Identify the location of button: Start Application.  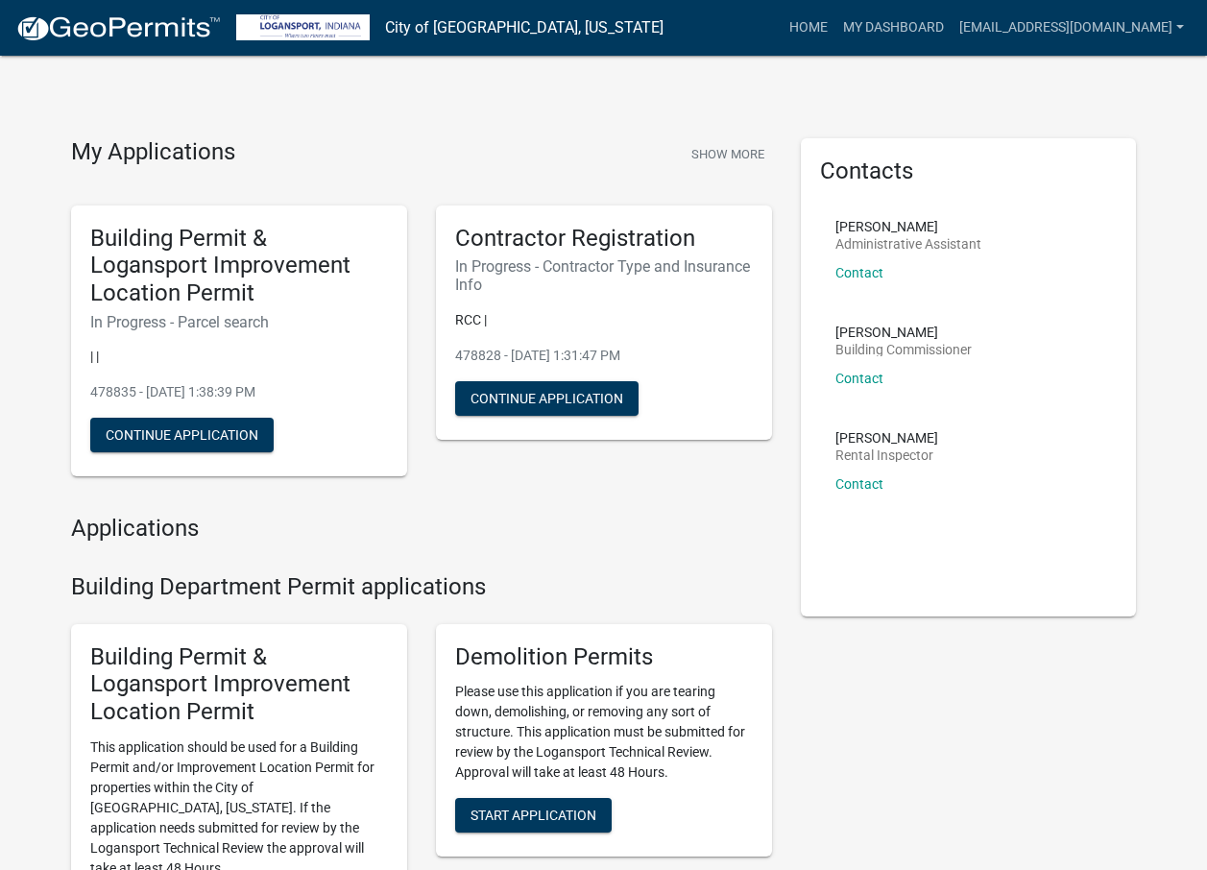
(533, 815).